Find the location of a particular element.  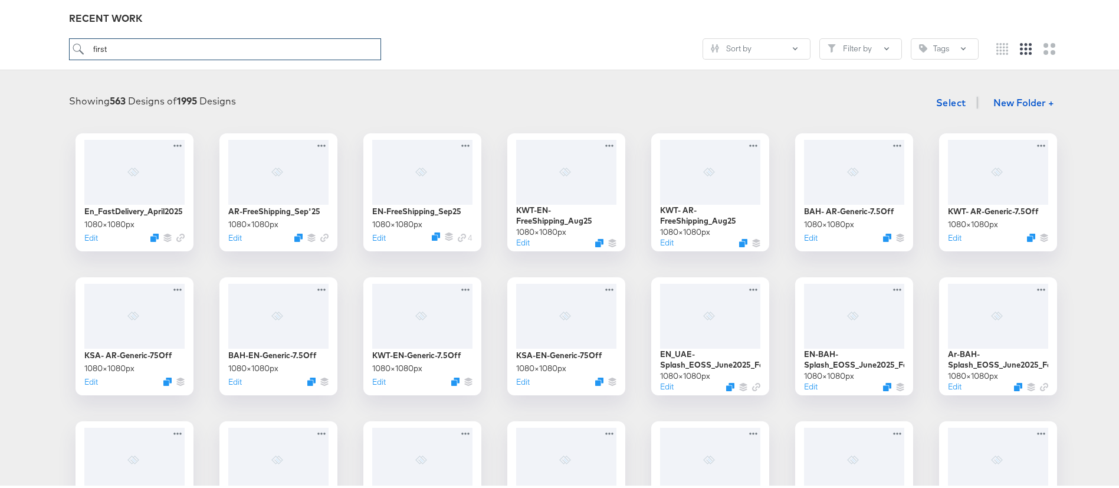

div: KSA- AR-Generic-75Off1080×1080pxEditDuplicate is located at coordinates (134, 333).